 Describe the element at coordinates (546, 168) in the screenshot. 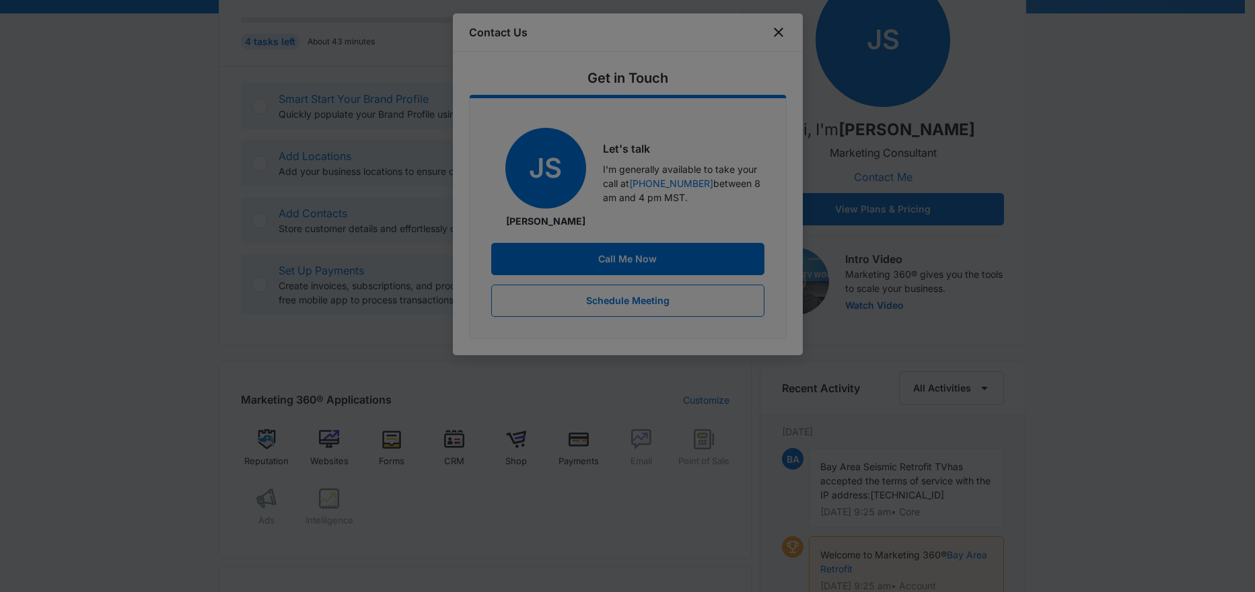

I see `span: JS` at that location.